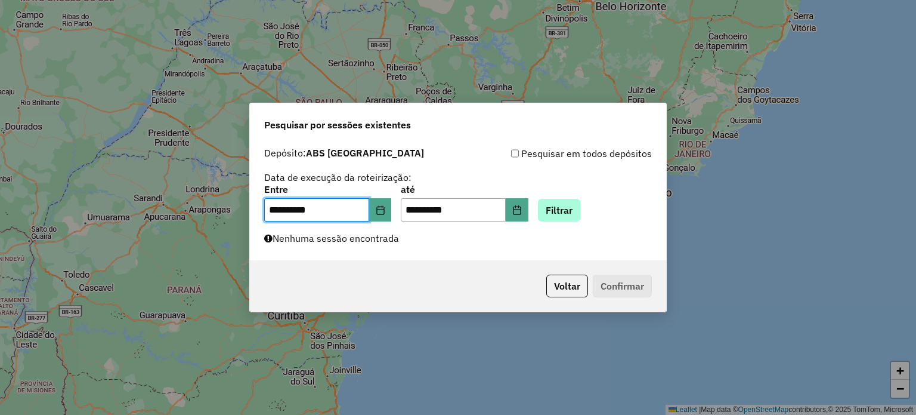  I want to click on label: Data de execução da roteirização:, so click(338, 177).